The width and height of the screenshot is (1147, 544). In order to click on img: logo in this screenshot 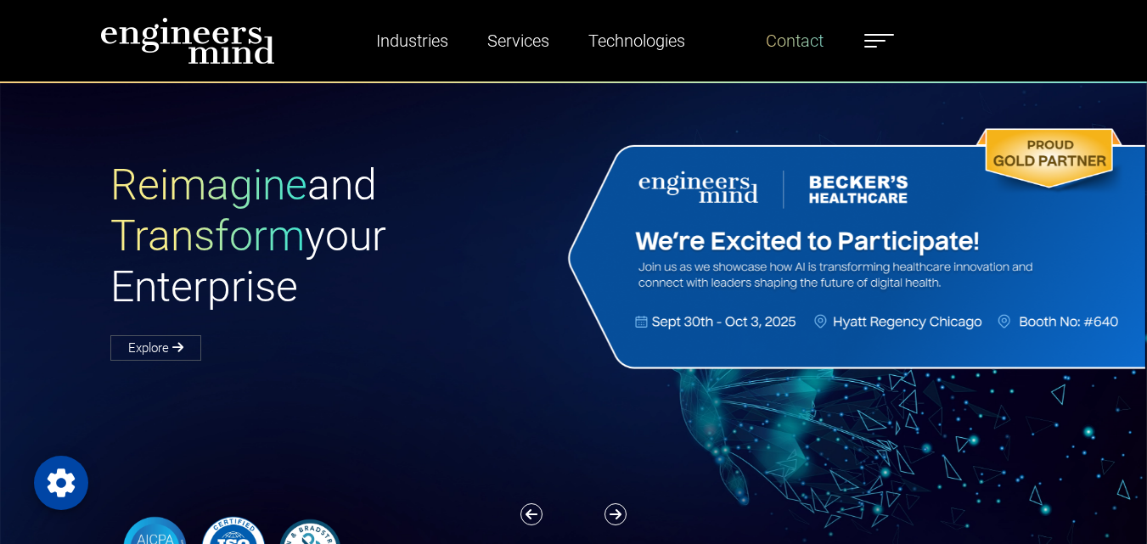, I will do `click(188, 41)`.